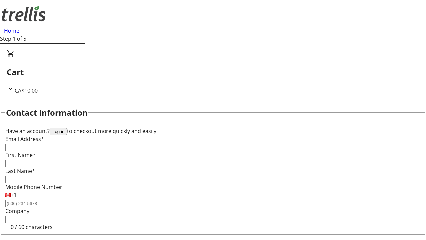 This screenshot has width=426, height=240. I want to click on div: Have an account? to checkout more quickly and easily., so click(213, 131).